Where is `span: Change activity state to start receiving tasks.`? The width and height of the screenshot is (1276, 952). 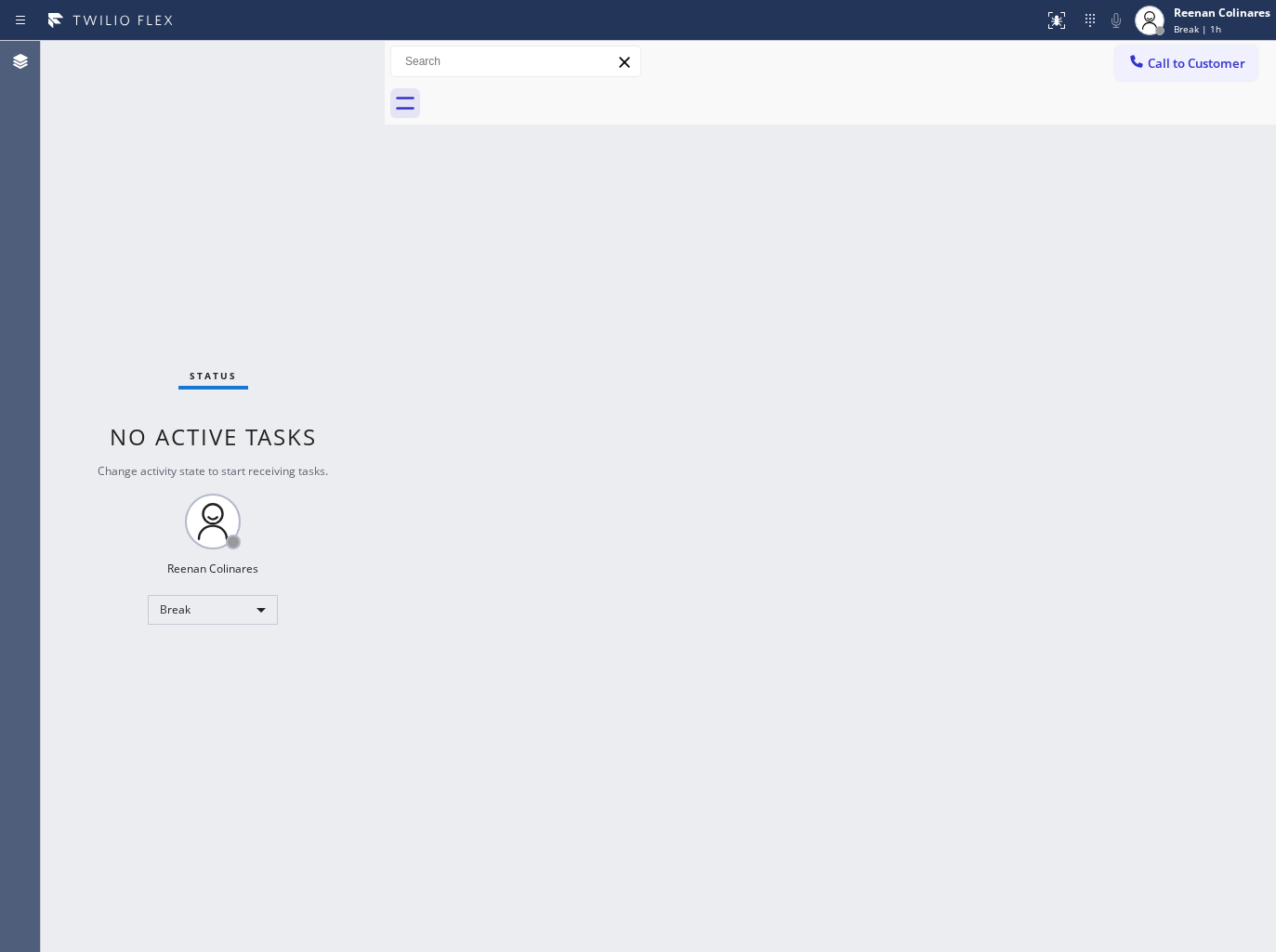
span: Change activity state to start receiving tasks. is located at coordinates (213, 470).